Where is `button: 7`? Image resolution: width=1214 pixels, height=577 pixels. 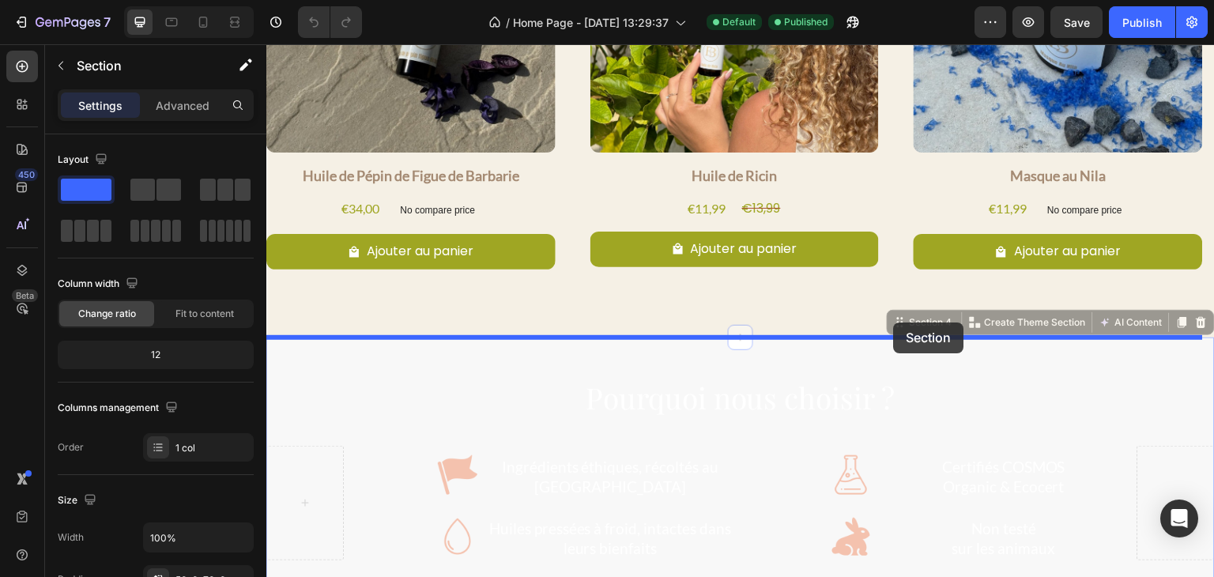
button: 7 is located at coordinates (62, 22).